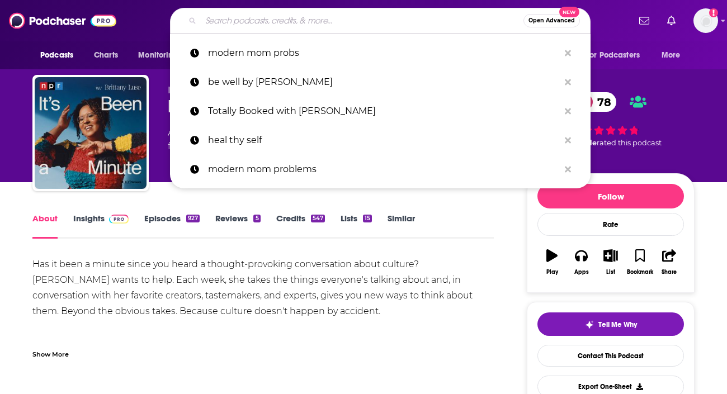  What do you see at coordinates (257, 219) in the screenshot?
I see `div: 5` at bounding box center [257, 219].